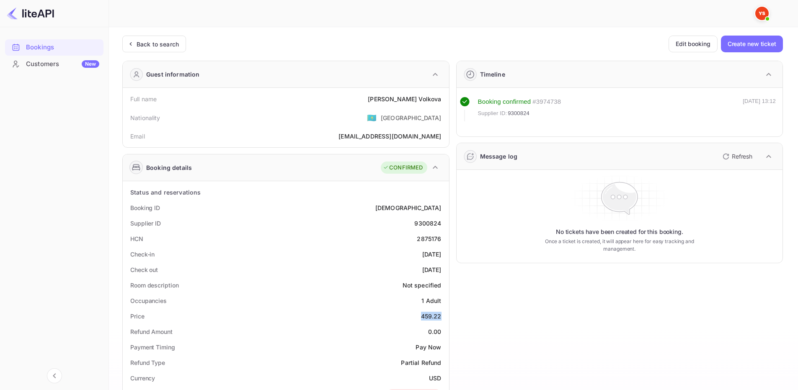 The image size is (798, 390). Describe the element at coordinates (137, 239) in the screenshot. I see `div: HCN` at that location.